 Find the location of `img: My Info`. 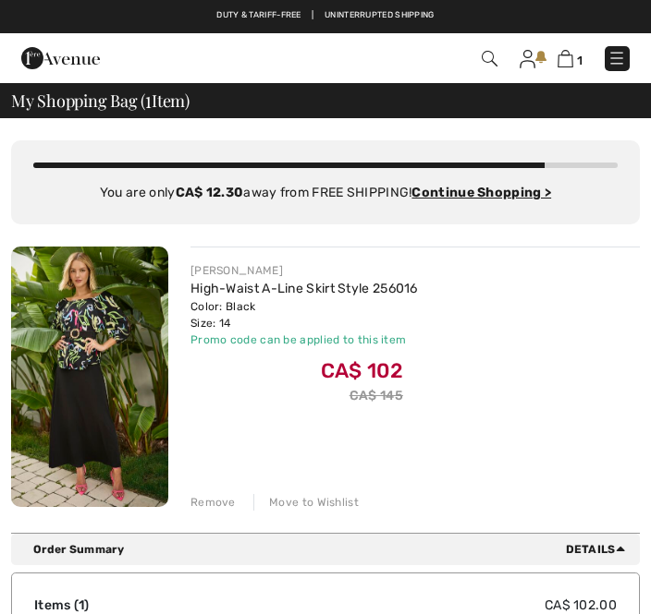

img: My Info is located at coordinates (527, 59).